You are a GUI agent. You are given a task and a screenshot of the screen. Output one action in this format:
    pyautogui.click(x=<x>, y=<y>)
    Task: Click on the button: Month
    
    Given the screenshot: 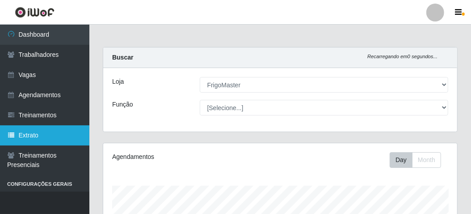 What is the action you would take?
    pyautogui.click(x=426, y=160)
    